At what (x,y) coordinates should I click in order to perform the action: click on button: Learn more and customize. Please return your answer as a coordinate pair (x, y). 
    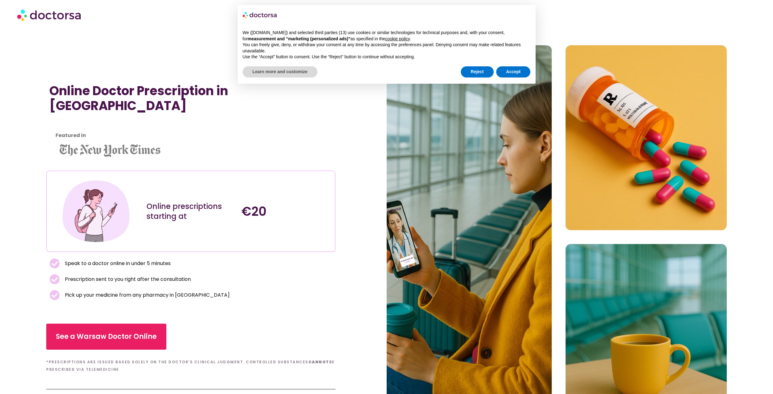
    Looking at the image, I should click on (280, 72).